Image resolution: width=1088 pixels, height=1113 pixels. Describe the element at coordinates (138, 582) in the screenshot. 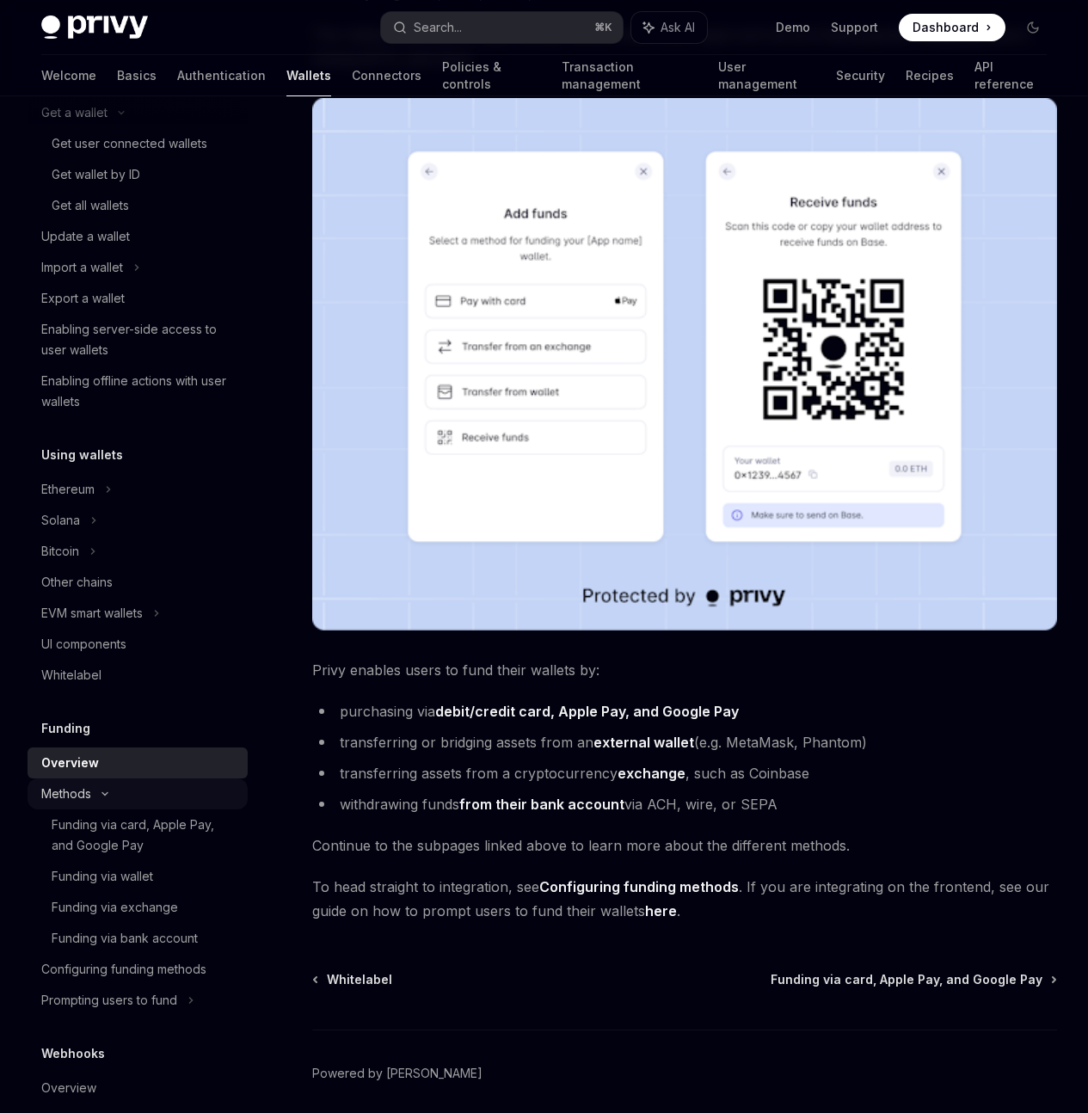

I see `a: Other chains` at that location.